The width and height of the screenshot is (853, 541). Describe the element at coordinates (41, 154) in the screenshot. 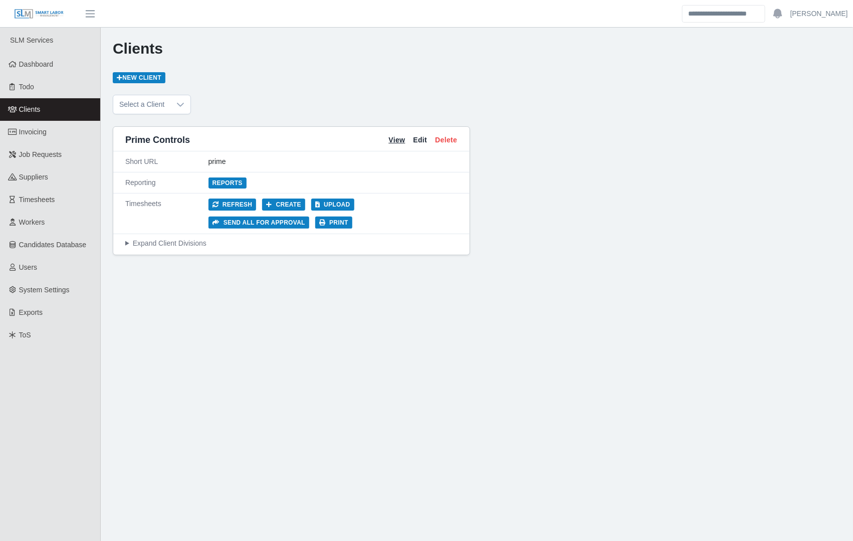

I see `span: Job Requests` at that location.